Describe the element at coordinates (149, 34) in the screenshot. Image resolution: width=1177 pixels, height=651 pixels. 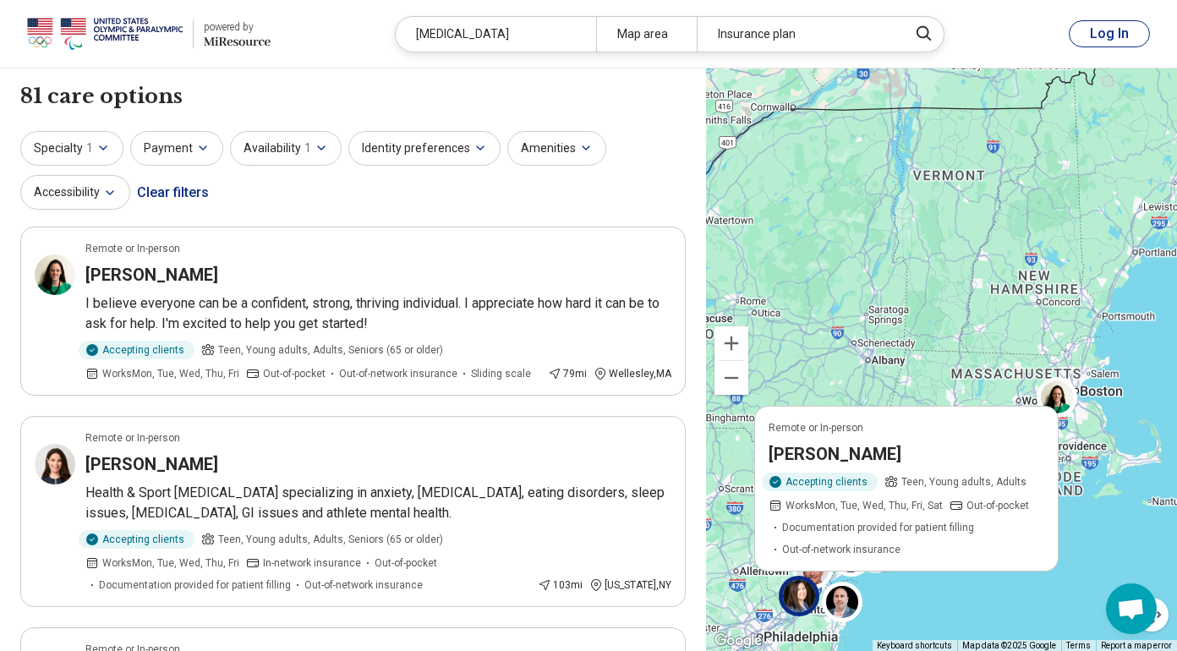
I see `a: USOPCpowered by` at that location.